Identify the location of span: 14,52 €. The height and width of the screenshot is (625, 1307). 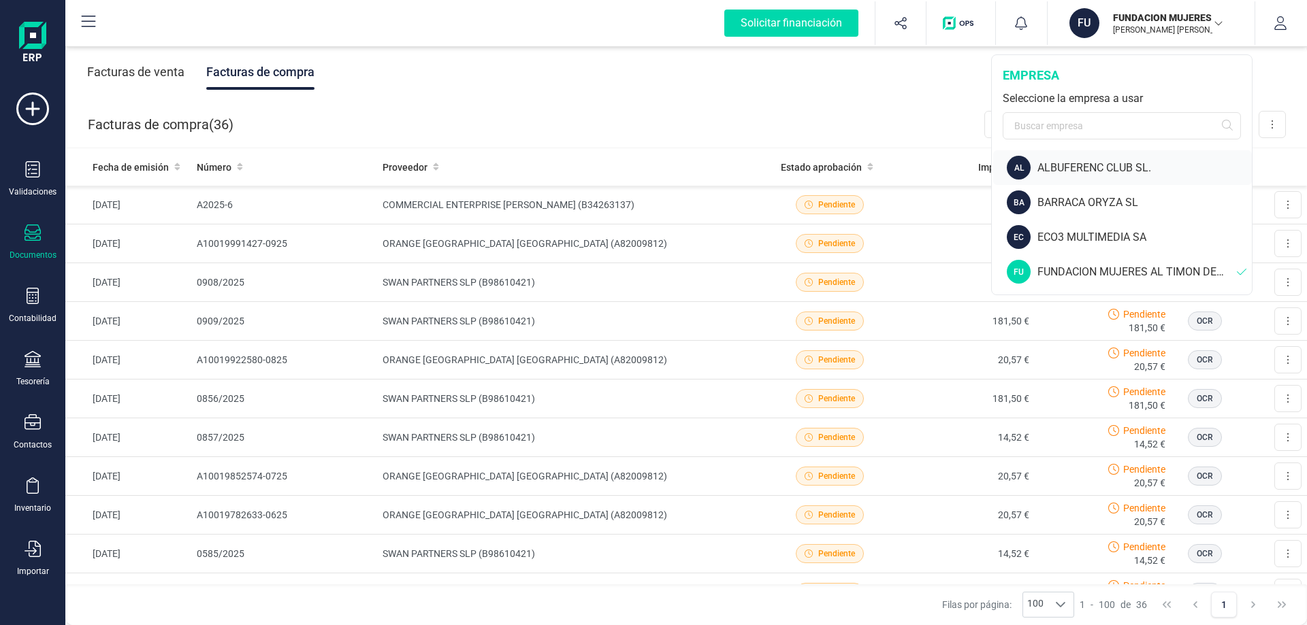
(1149, 444).